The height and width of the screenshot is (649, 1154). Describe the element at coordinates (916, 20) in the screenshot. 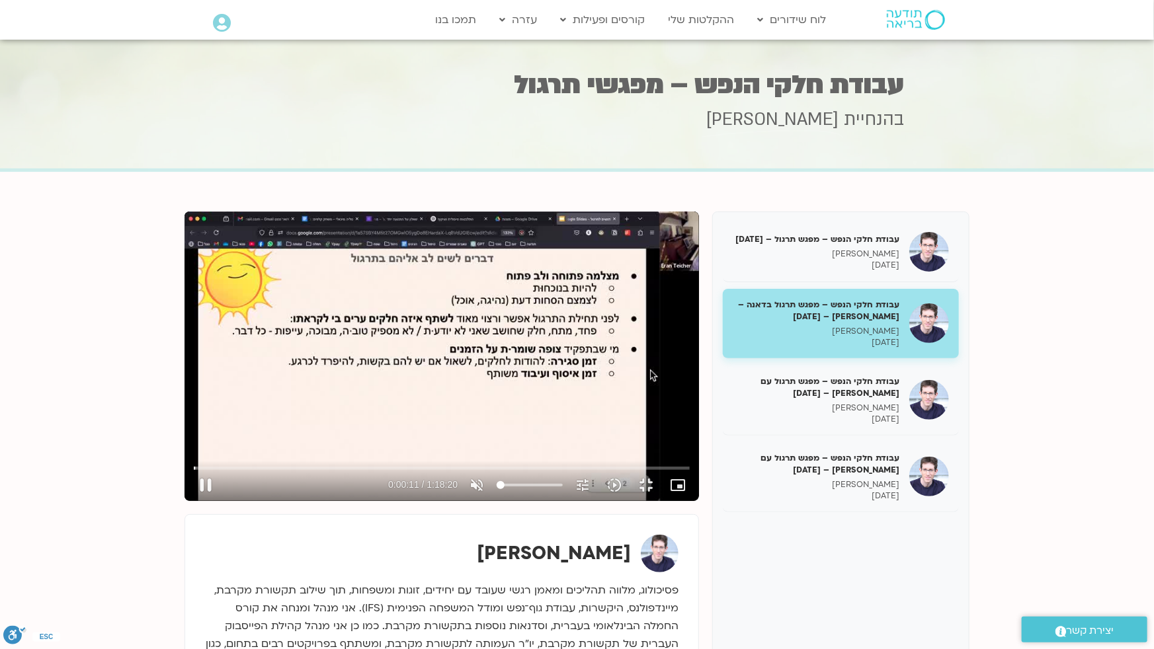

I see `img: תודעה בריאה` at that location.